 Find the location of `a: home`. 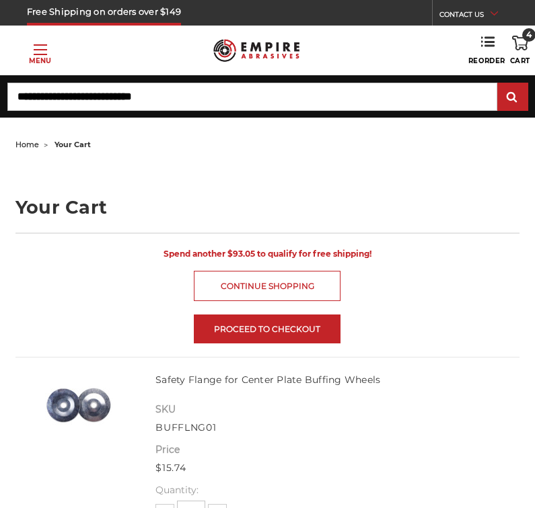

a: home is located at coordinates (27, 145).